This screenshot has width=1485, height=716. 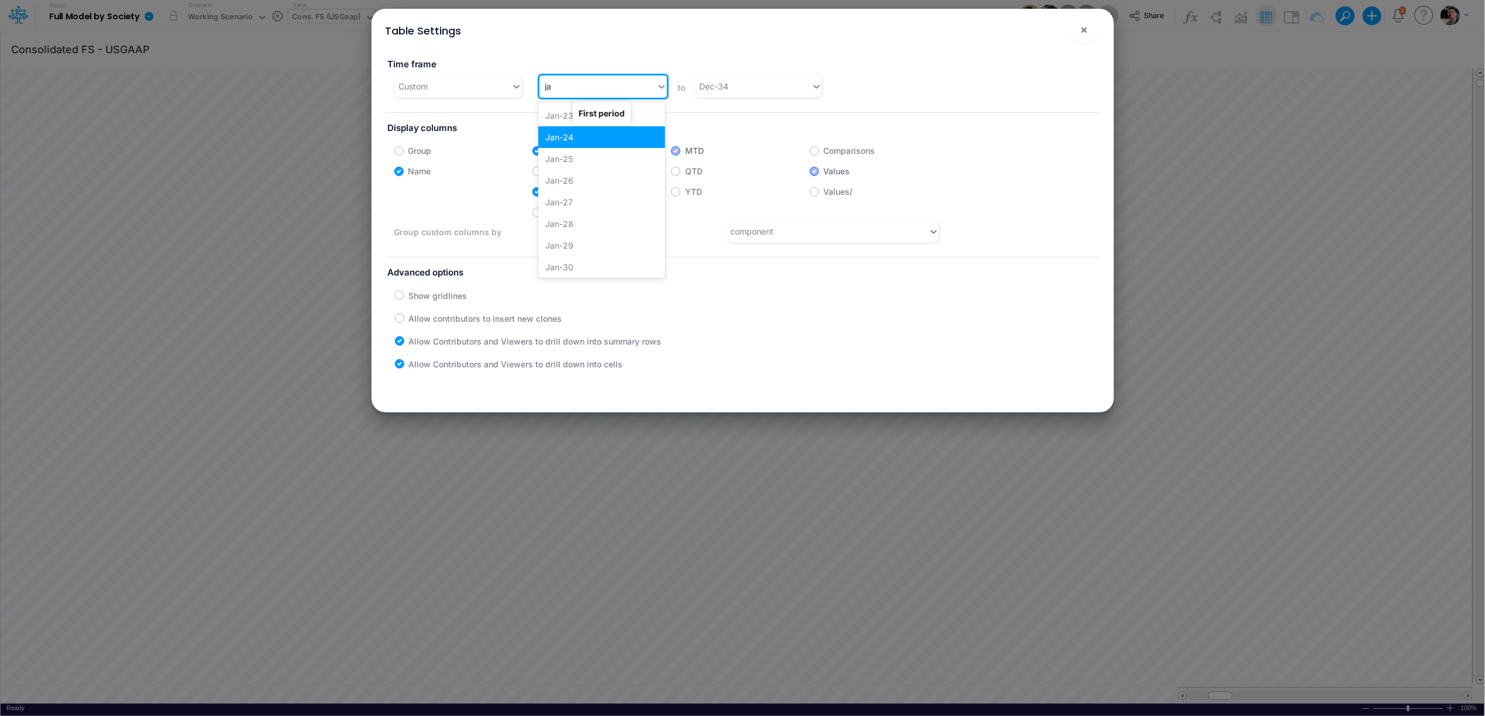 What do you see at coordinates (486, 318) in the screenshot?
I see `label: Allow contributors to insert new clones` at bounding box center [486, 318].